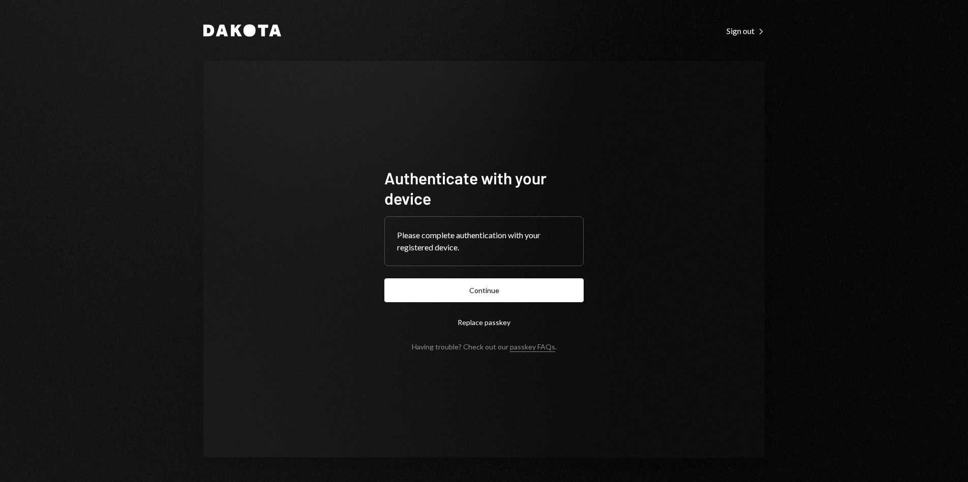 The width and height of the screenshot is (968, 482). What do you see at coordinates (484, 322) in the screenshot?
I see `button: Replace passkey` at bounding box center [484, 322].